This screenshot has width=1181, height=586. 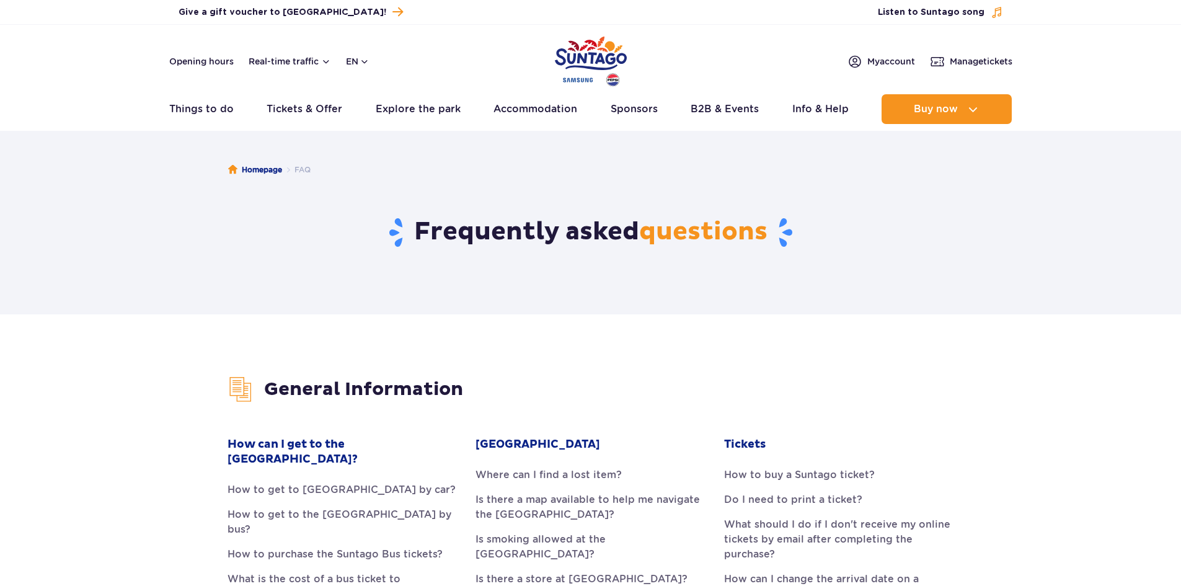 What do you see at coordinates (703, 232) in the screenshot?
I see `span: questions` at bounding box center [703, 232].